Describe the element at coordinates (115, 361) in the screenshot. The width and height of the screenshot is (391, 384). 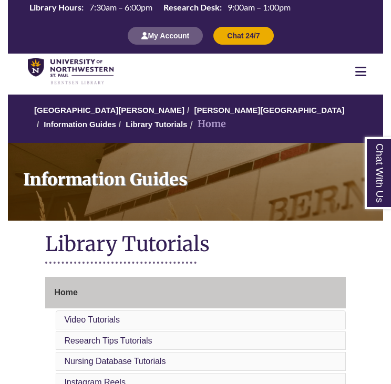
I see `a: Nursing Database Tutorials` at that location.